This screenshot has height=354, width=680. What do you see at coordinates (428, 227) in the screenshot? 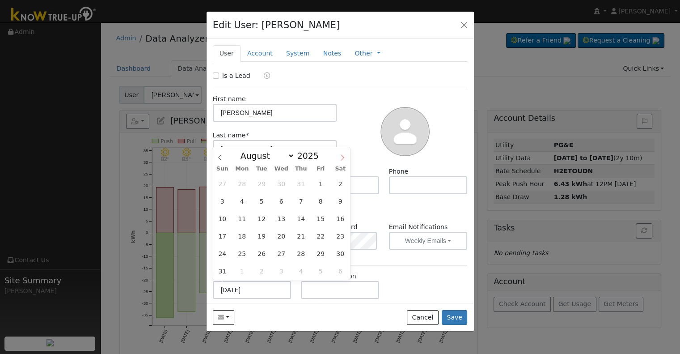
I see `label: Email Notifications` at bounding box center [428, 227].